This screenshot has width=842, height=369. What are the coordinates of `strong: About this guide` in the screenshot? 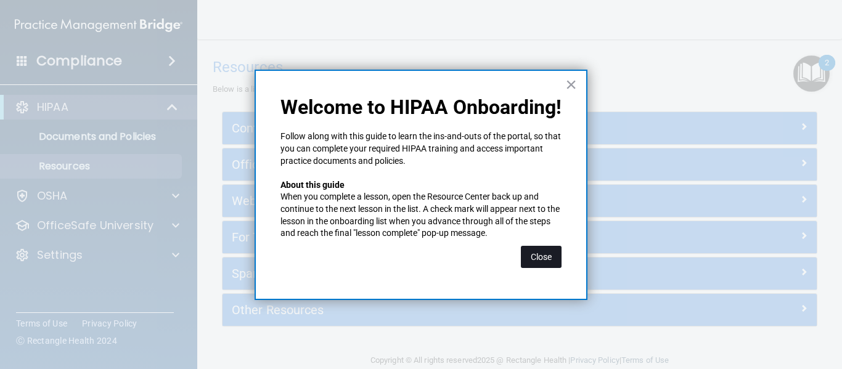 It's located at (313, 185).